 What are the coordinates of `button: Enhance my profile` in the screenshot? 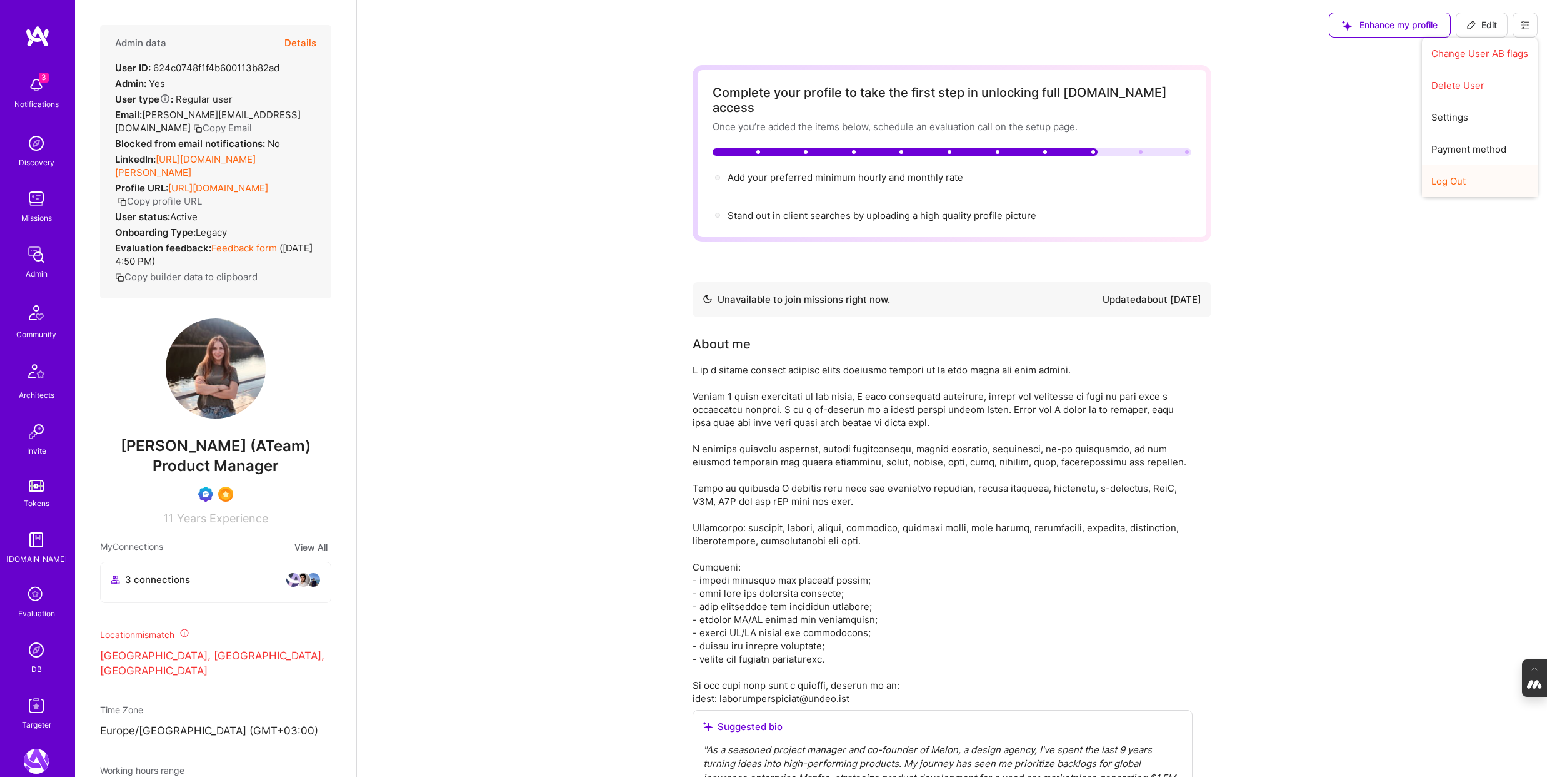 It's located at (1390, 25).